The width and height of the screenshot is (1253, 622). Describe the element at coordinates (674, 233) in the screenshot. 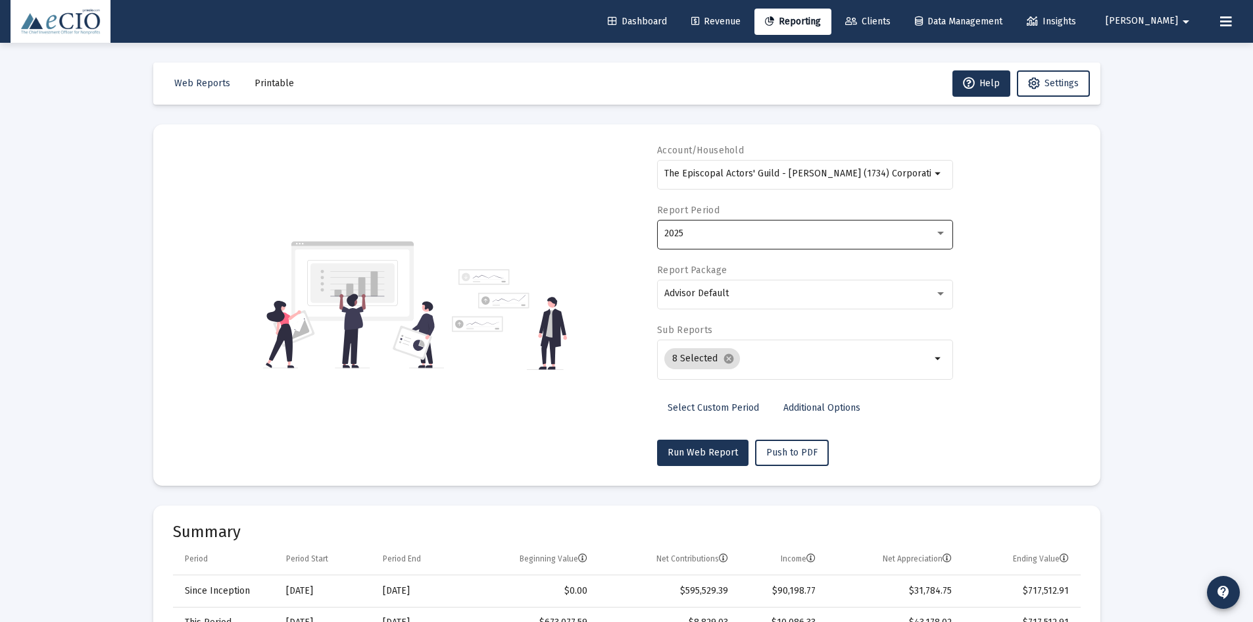

I see `span: 2025` at that location.